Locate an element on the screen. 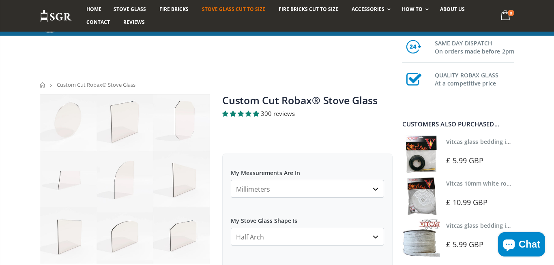 The height and width of the screenshot is (265, 554). a: Stove Glass Cut To Size is located at coordinates (233, 9).